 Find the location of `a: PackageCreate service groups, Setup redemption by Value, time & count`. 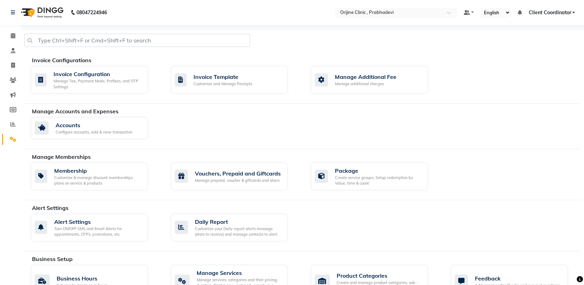

a: PackageCreate service groups, Setup redemption by Value, time & count is located at coordinates (375, 176).